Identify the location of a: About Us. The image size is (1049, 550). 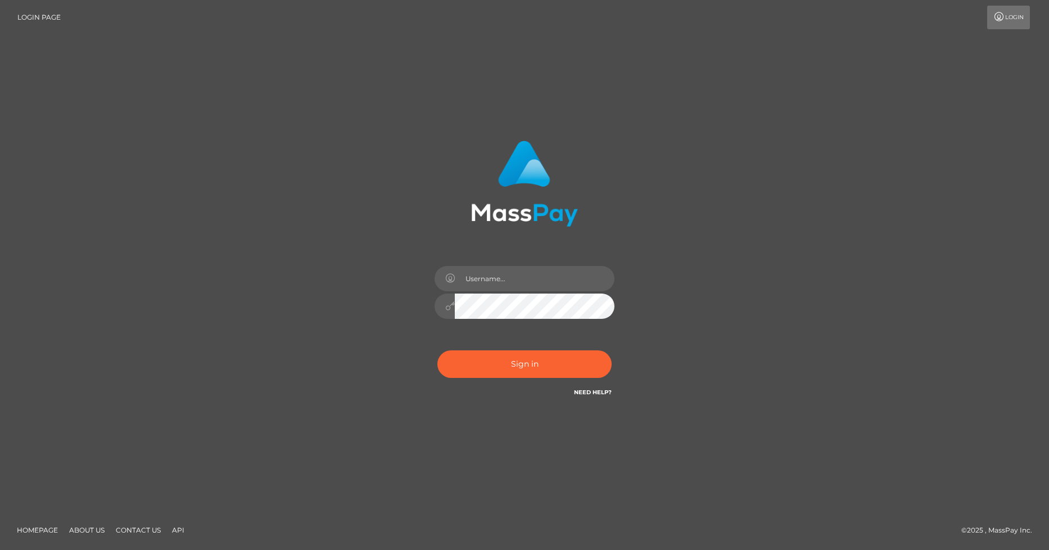
(87, 530).